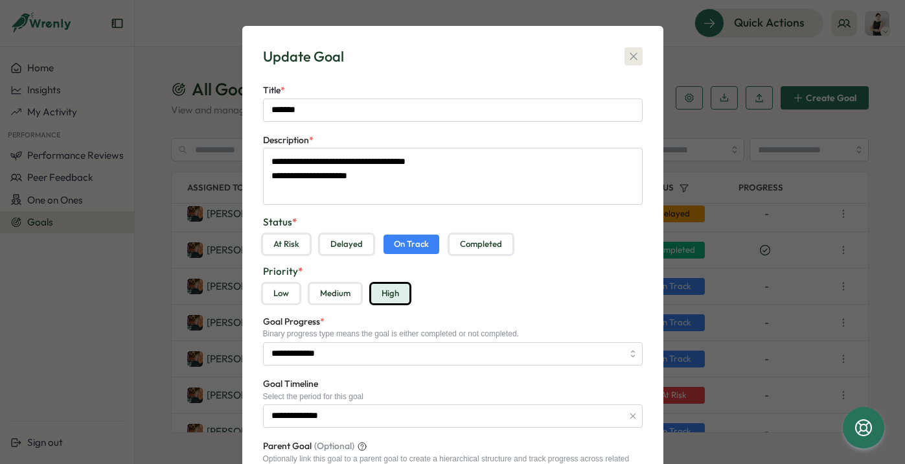 The height and width of the screenshot is (464, 905). I want to click on button: Completed, so click(481, 244).